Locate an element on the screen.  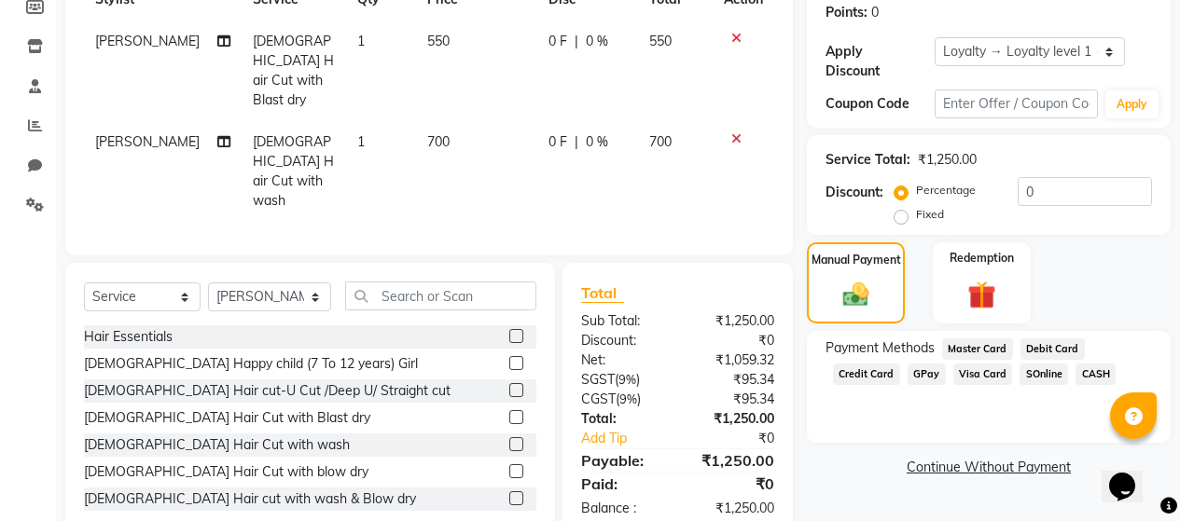
span: GPay is located at coordinates (926, 374).